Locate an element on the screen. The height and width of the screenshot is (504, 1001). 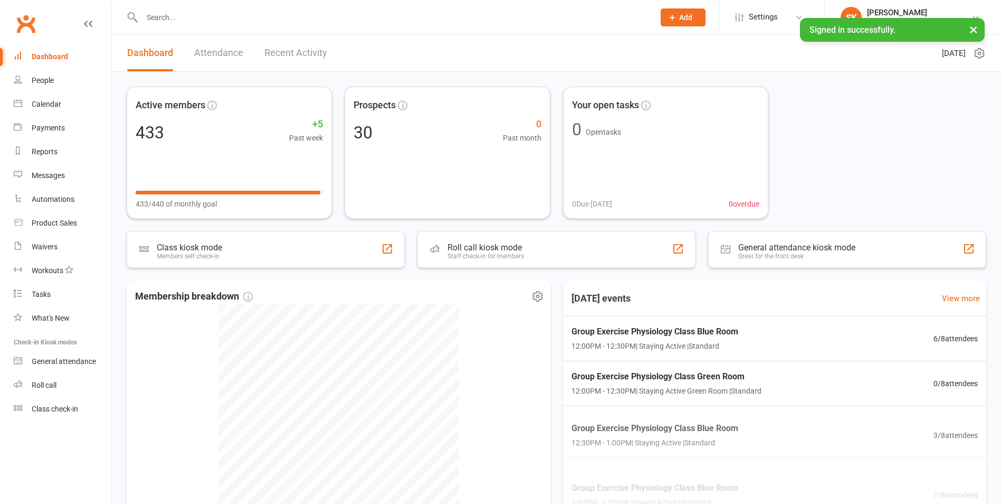
span: Open tasks is located at coordinates (603, 132).